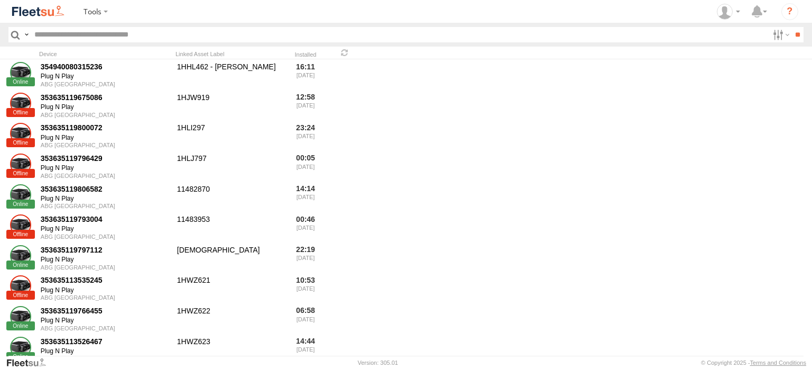 The image size is (812, 368). What do you see at coordinates (105, 67) in the screenshot?
I see `div: 354940080315236` at bounding box center [105, 67].